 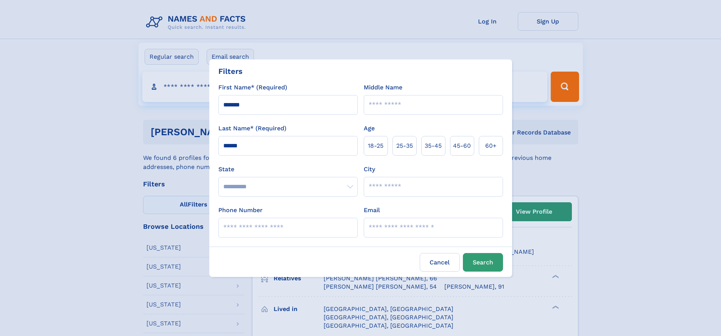 I want to click on div: Filters, so click(x=231, y=71).